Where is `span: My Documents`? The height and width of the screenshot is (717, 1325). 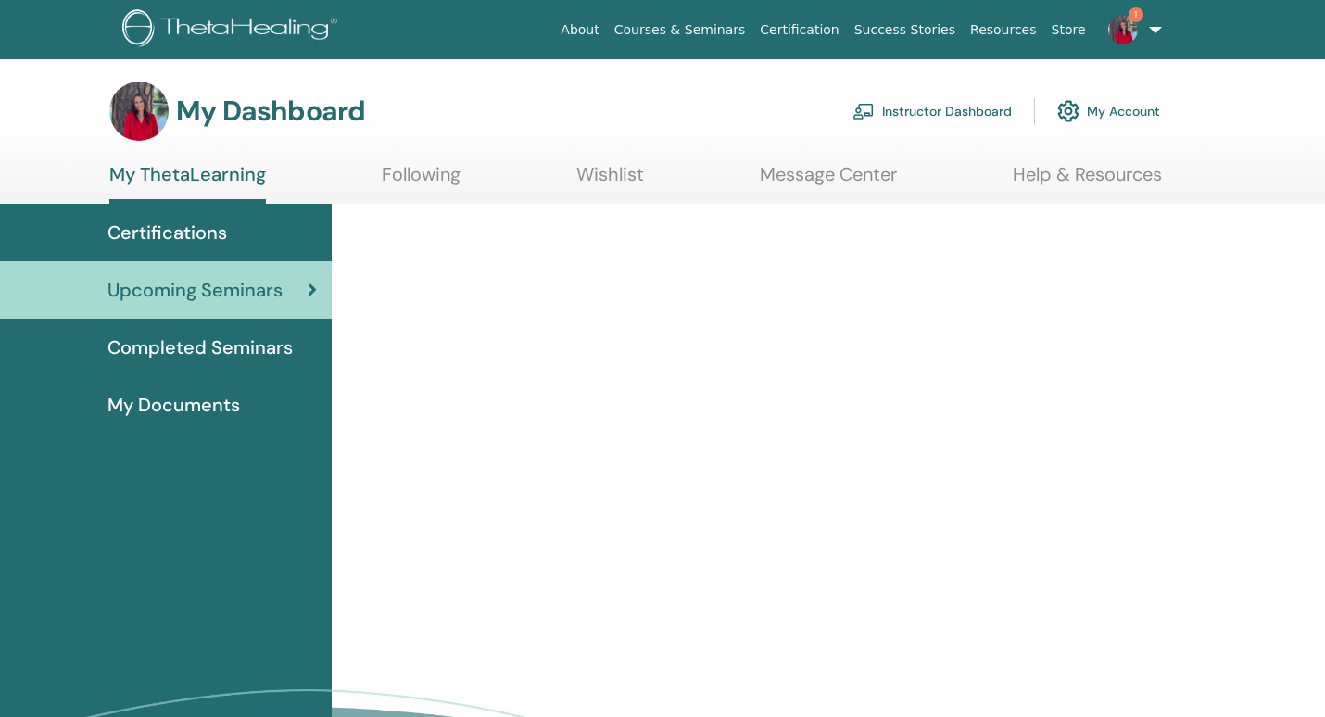 span: My Documents is located at coordinates (173, 405).